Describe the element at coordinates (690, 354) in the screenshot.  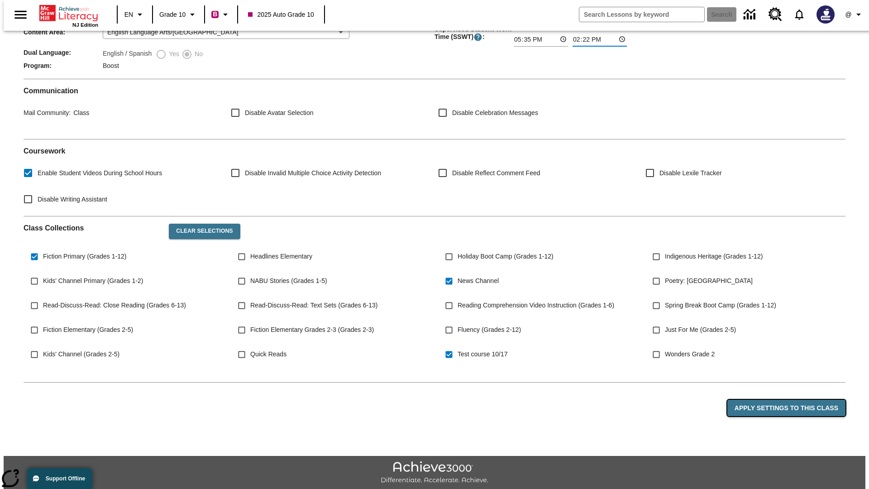
I see `span: Wonders Grade 2` at that location.